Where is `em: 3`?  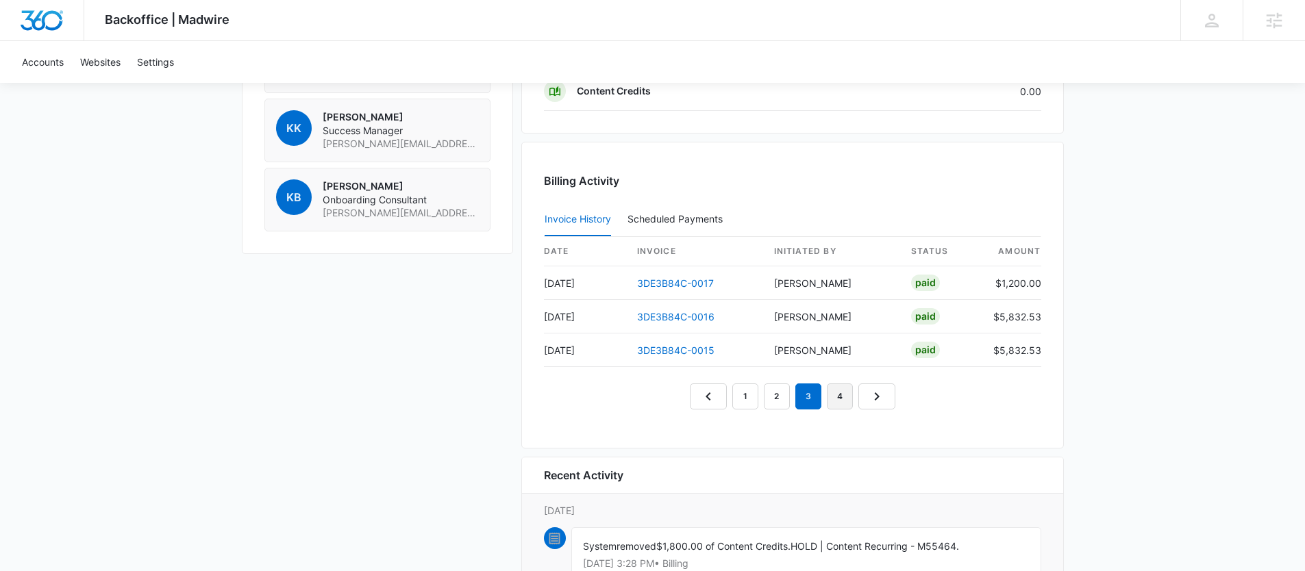
em: 3 is located at coordinates (808, 396).